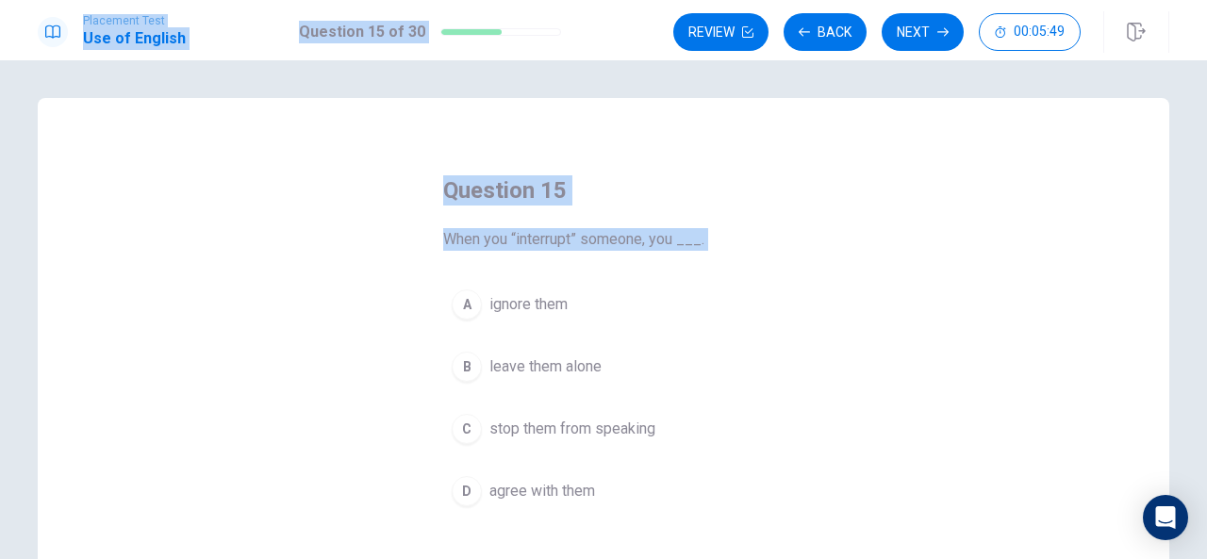 This screenshot has height=559, width=1207. What do you see at coordinates (604, 305) in the screenshot?
I see `button: Aignore them` at bounding box center [604, 305].